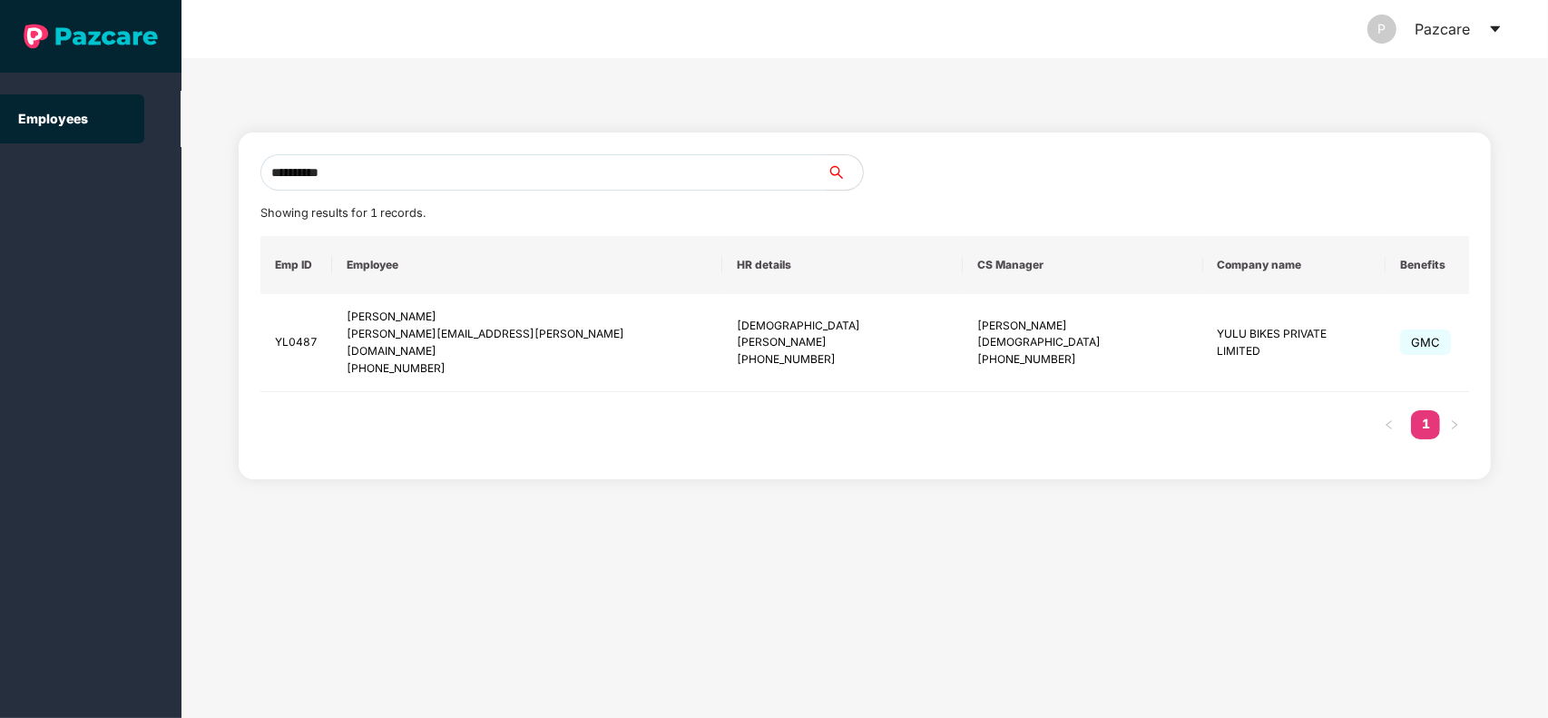  What do you see at coordinates (1294, 265) in the screenshot?
I see `th: Company name` at bounding box center [1294, 265].